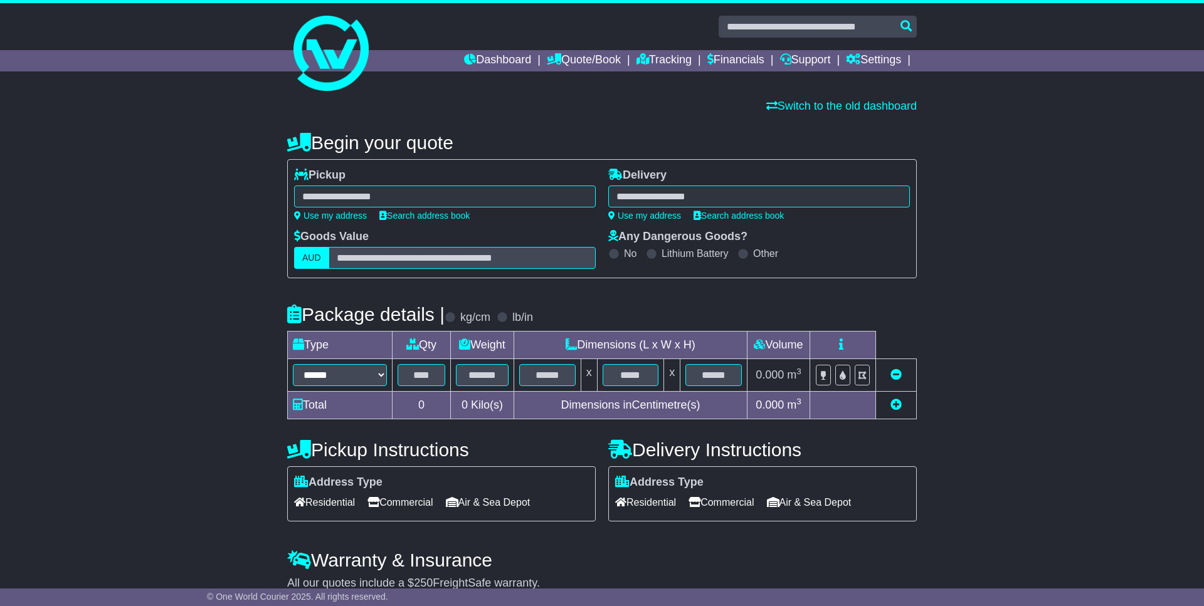 The image size is (1204, 606). I want to click on td: Dimensions (L x W x H), so click(630, 345).